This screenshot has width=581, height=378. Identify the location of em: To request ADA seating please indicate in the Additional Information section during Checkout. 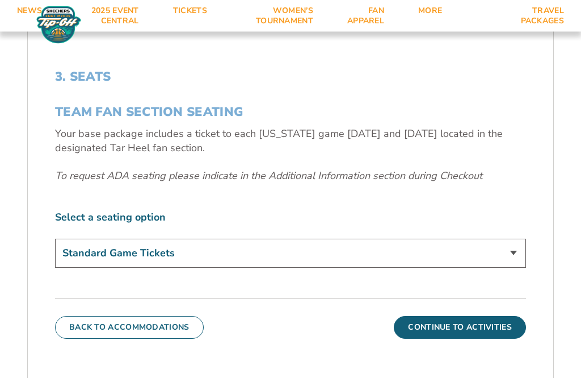
(269, 176).